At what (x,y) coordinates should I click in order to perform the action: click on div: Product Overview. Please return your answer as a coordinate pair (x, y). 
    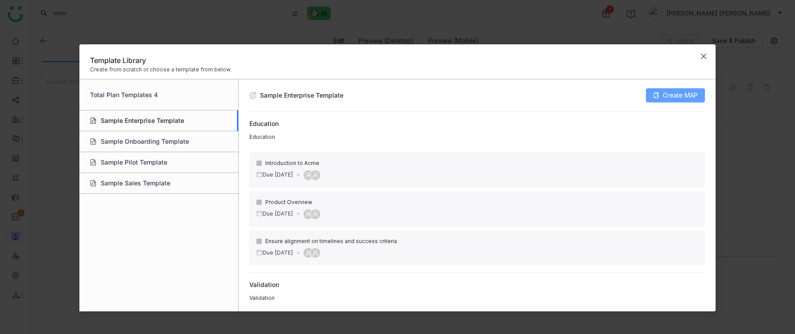
    Looking at the image, I should click on (477, 202).